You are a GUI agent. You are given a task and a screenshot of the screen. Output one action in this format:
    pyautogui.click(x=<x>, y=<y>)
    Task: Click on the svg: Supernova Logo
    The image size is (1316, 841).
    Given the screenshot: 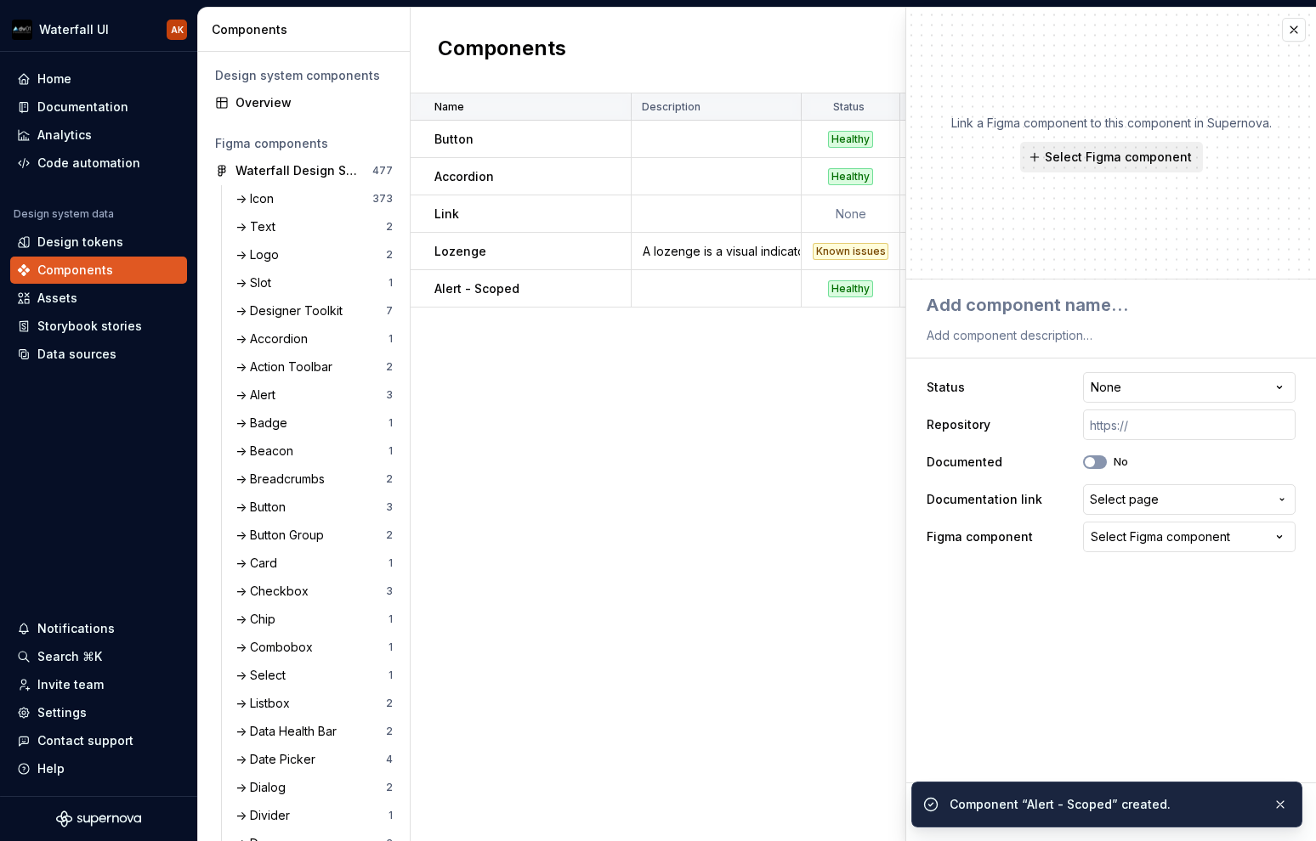 What is the action you would take?
    pyautogui.click(x=99, y=819)
    